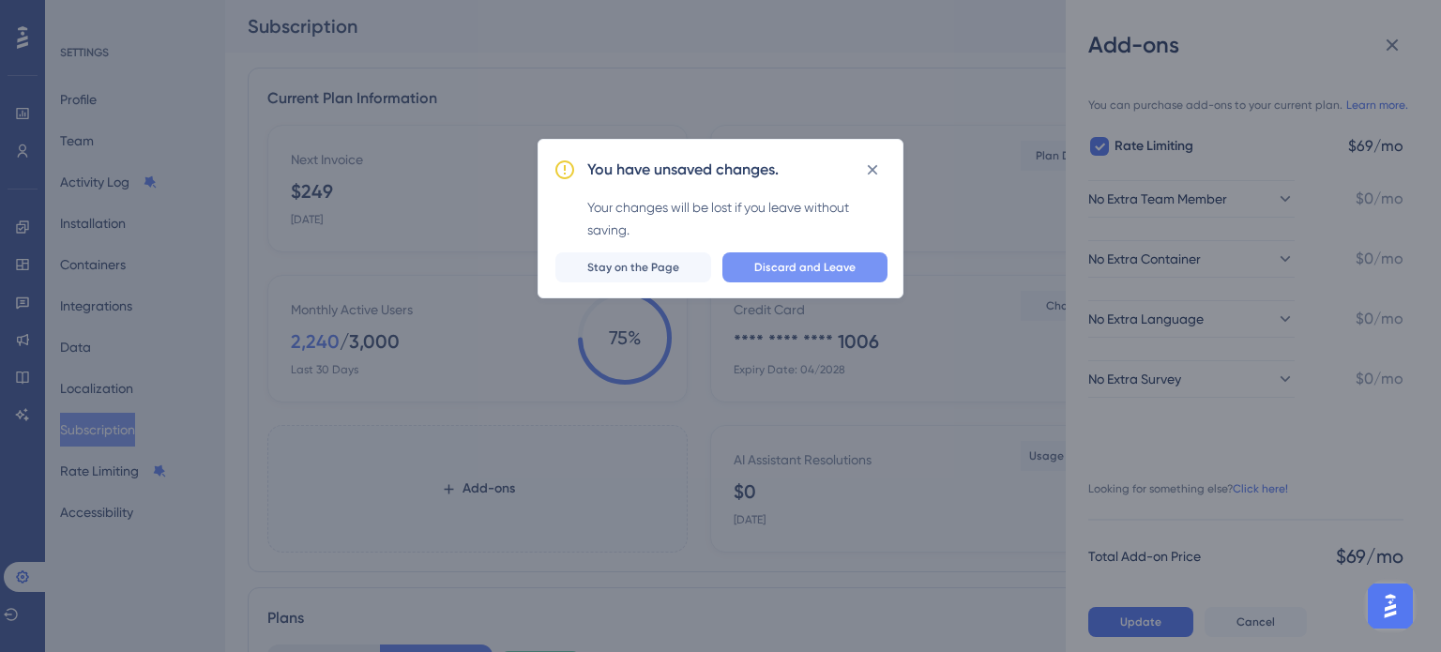 Image resolution: width=1441 pixels, height=652 pixels. I want to click on span: Stay on the Page, so click(633, 267).